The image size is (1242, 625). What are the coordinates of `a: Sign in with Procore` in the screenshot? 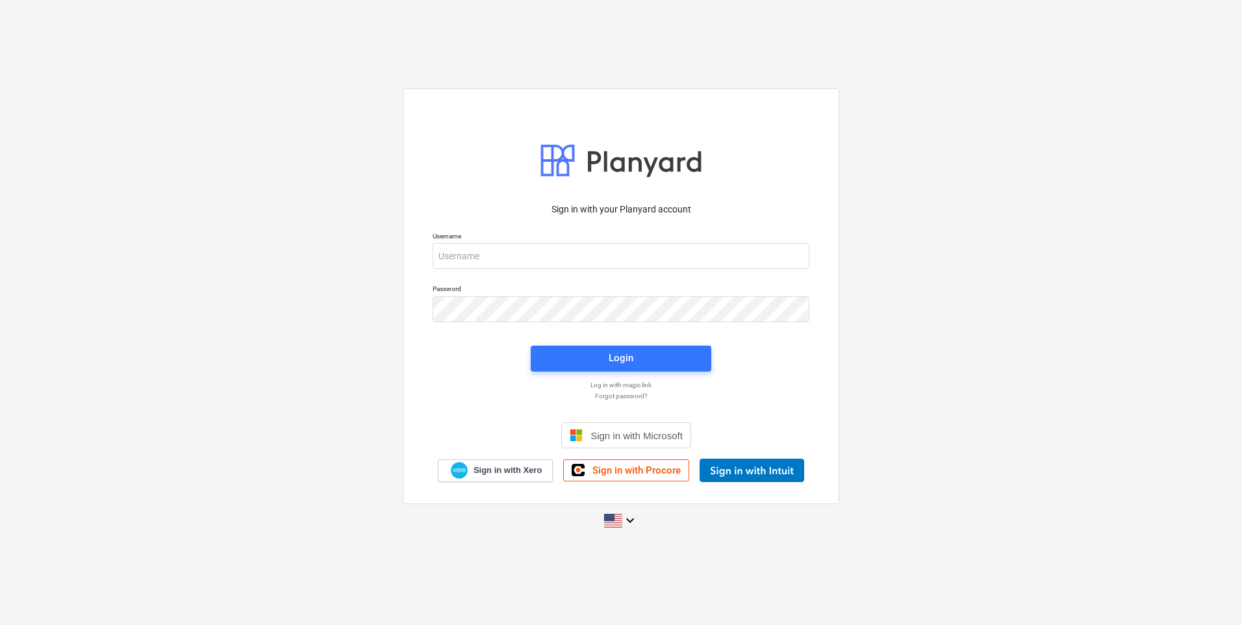 It's located at (626, 470).